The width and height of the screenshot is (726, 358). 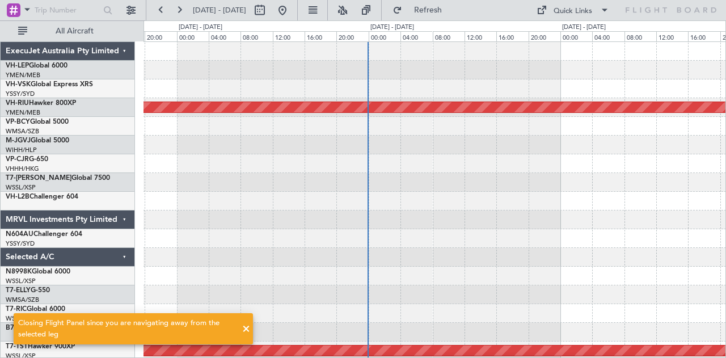 What do you see at coordinates (573, 11) in the screenshot?
I see `div: Quick Links` at bounding box center [573, 11].